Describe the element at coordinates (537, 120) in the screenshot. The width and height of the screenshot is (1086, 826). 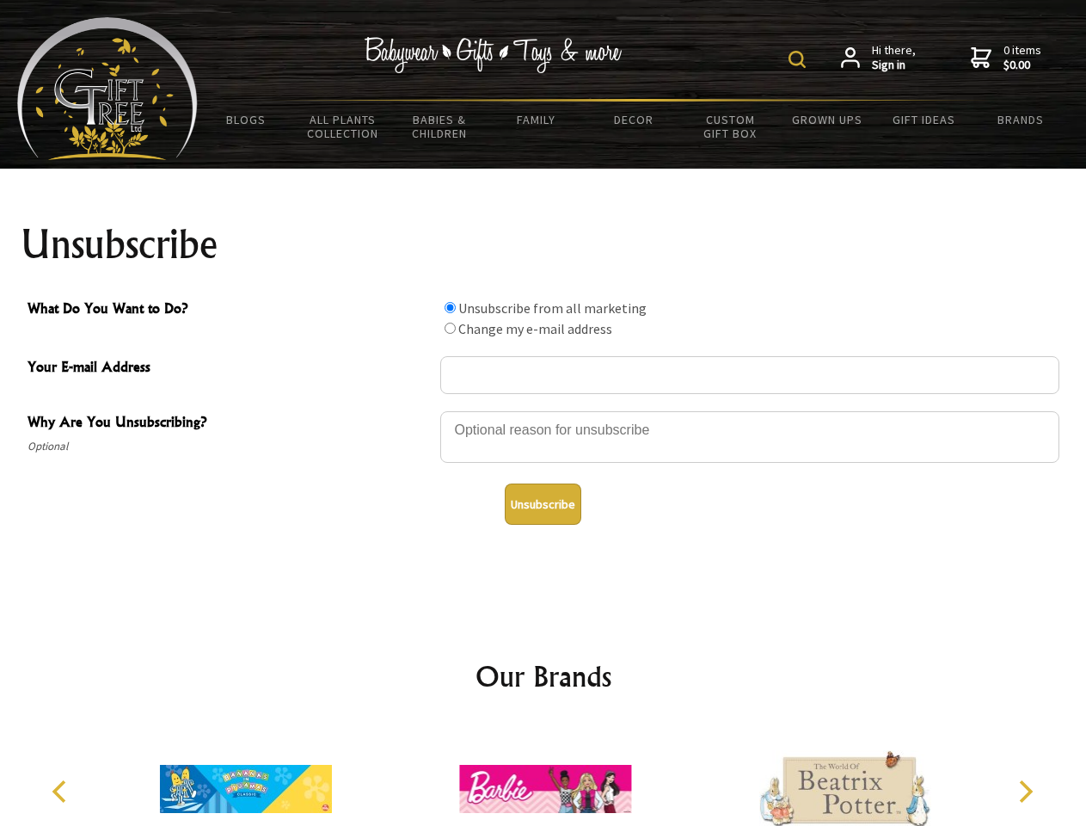
I see `a: Family` at that location.